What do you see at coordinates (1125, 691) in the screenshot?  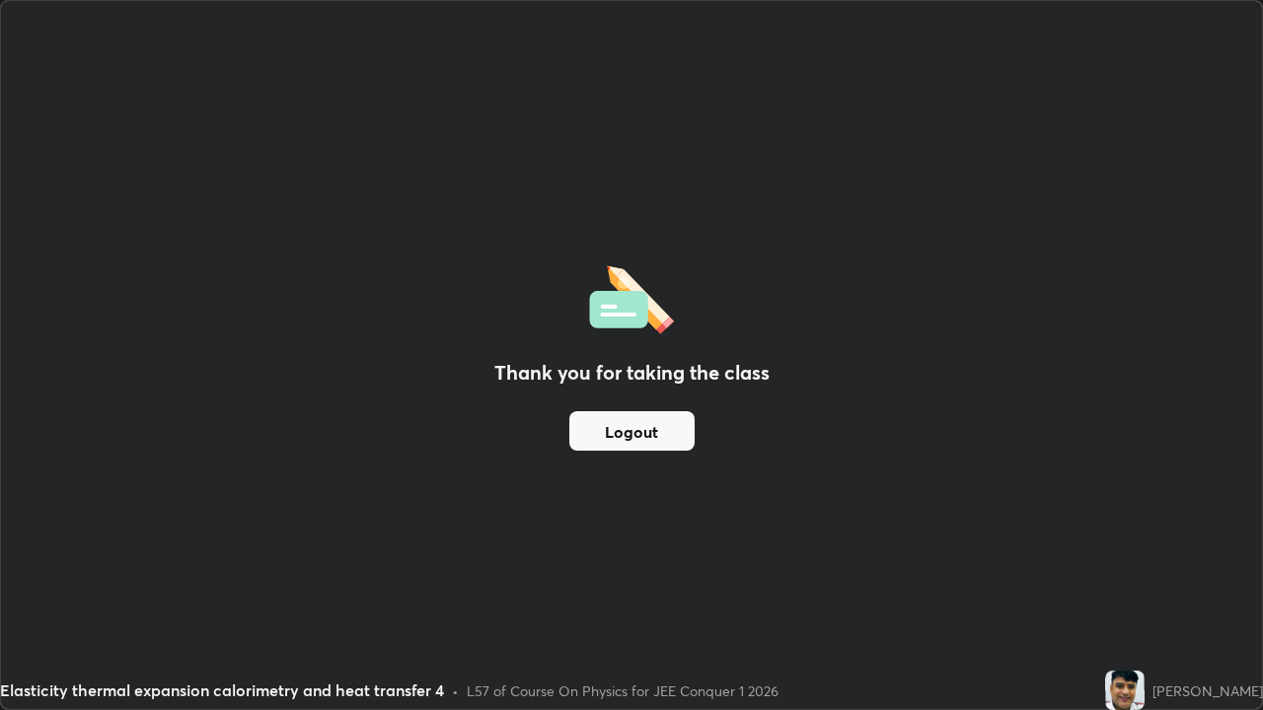 I see `img: 73d9ada1c36b40ac94577590039f5e87.jpg` at bounding box center [1125, 691].